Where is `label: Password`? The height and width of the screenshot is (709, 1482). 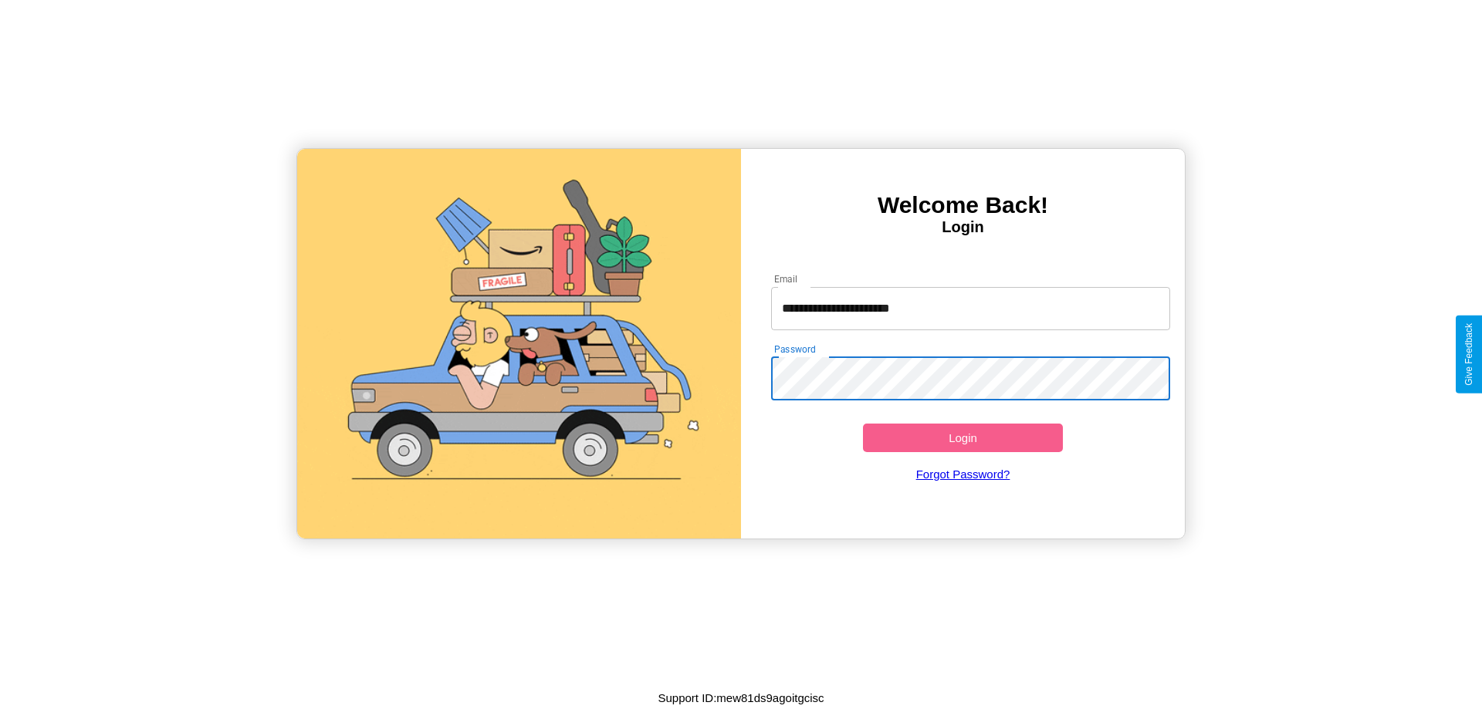 label: Password is located at coordinates (794, 349).